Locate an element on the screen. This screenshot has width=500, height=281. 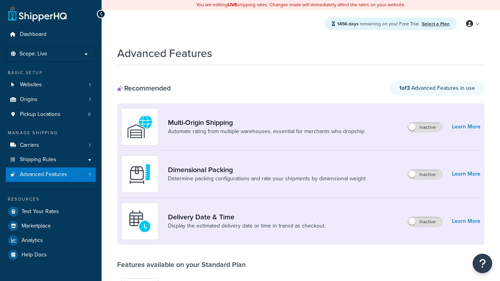
h1: Advanced Features is located at coordinates (164, 53).